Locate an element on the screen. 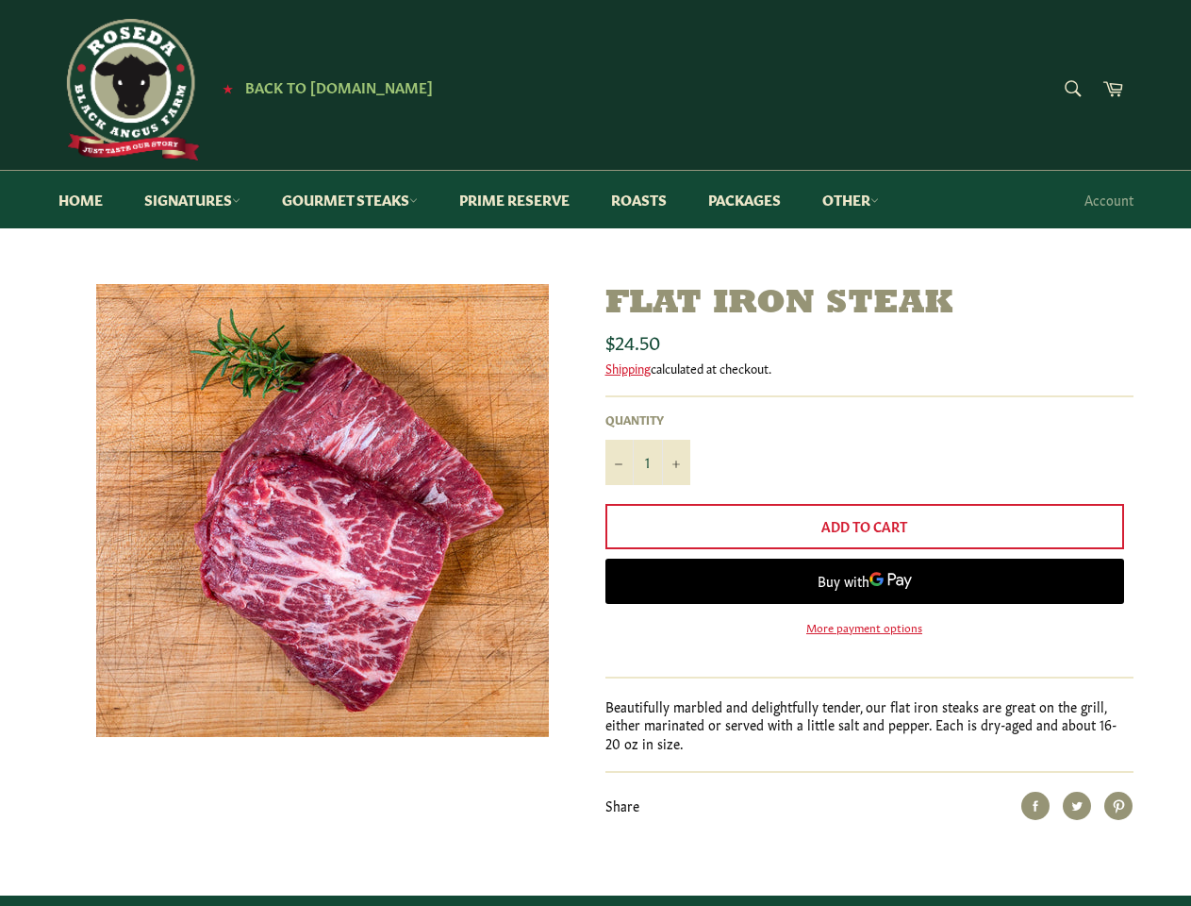 Image resolution: width=1191 pixels, height=906 pixels. a: Roasts is located at coordinates (639, 199).